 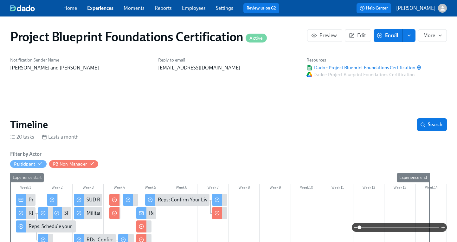 I want to click on a: Google SheetDado - Project Blueprint Foundations Certification, so click(x=361, y=67).